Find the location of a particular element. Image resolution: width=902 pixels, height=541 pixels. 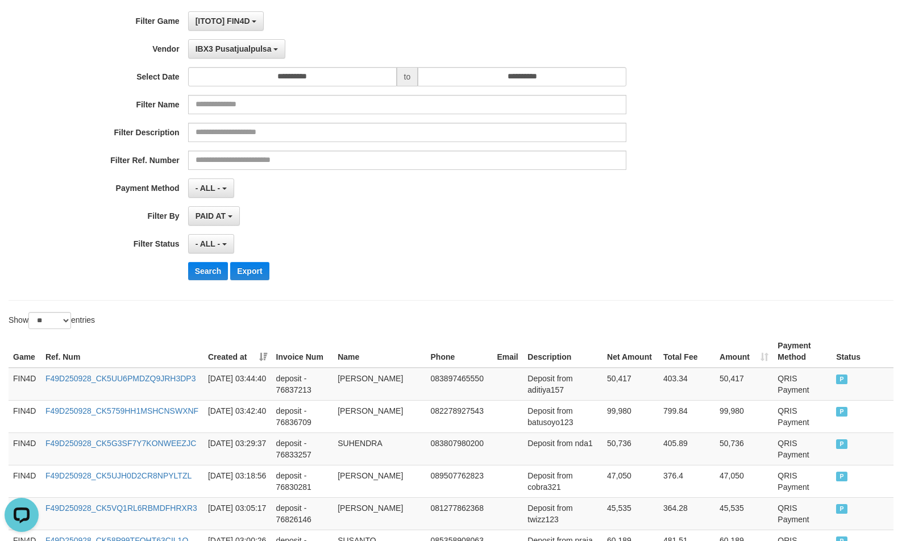

td: Deposit from batusoyo123 is located at coordinates (562, 416).